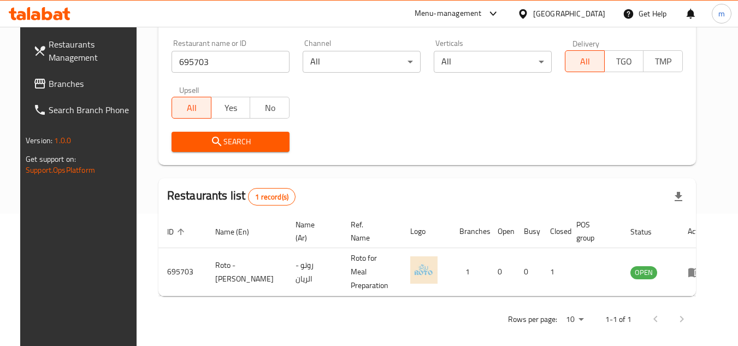 The image size is (738, 346). I want to click on span: No, so click(270, 108).